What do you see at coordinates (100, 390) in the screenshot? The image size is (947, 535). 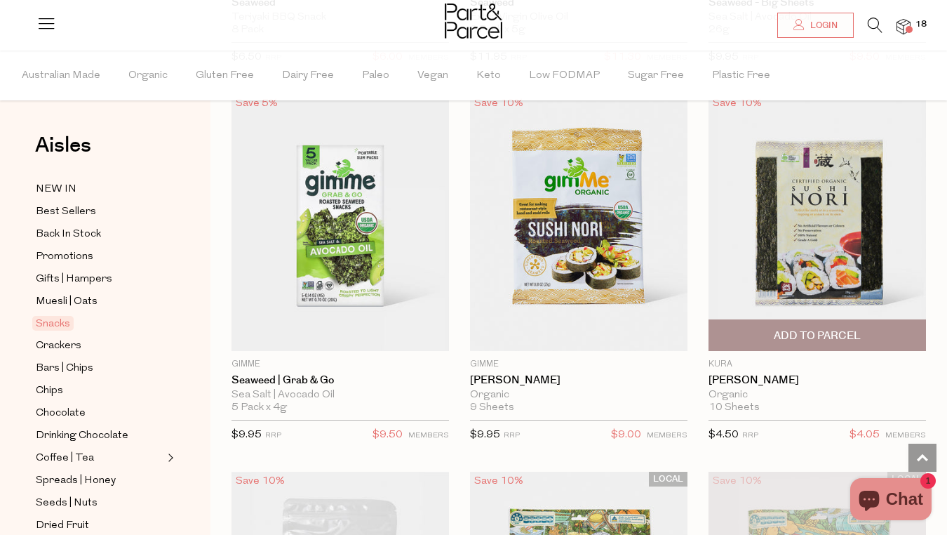 I see `a: Chips` at bounding box center [100, 390].